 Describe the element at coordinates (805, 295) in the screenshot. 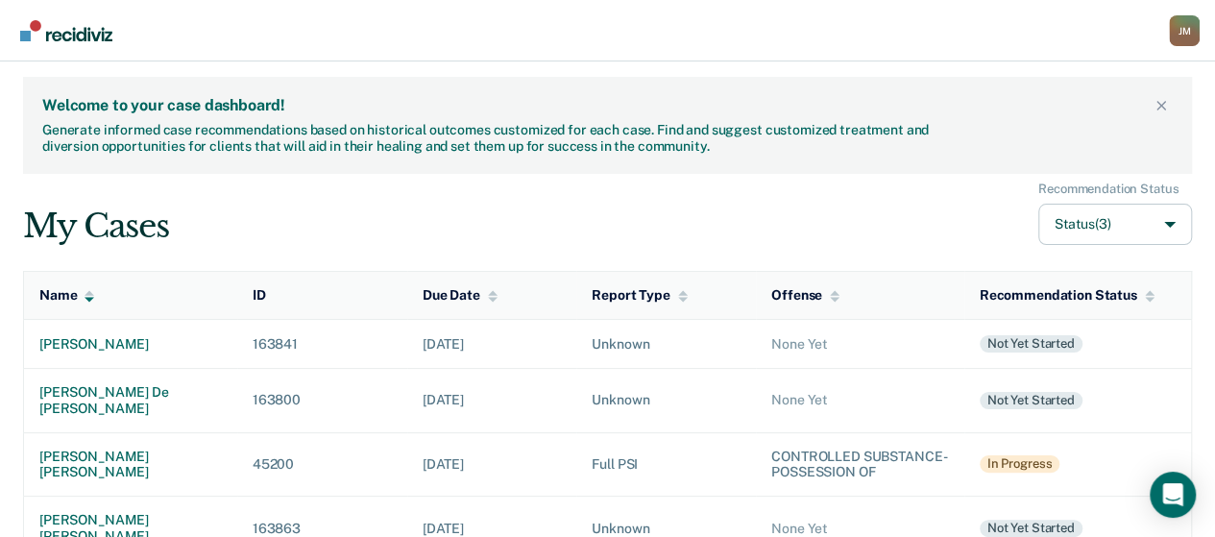

I see `div: Offense` at that location.